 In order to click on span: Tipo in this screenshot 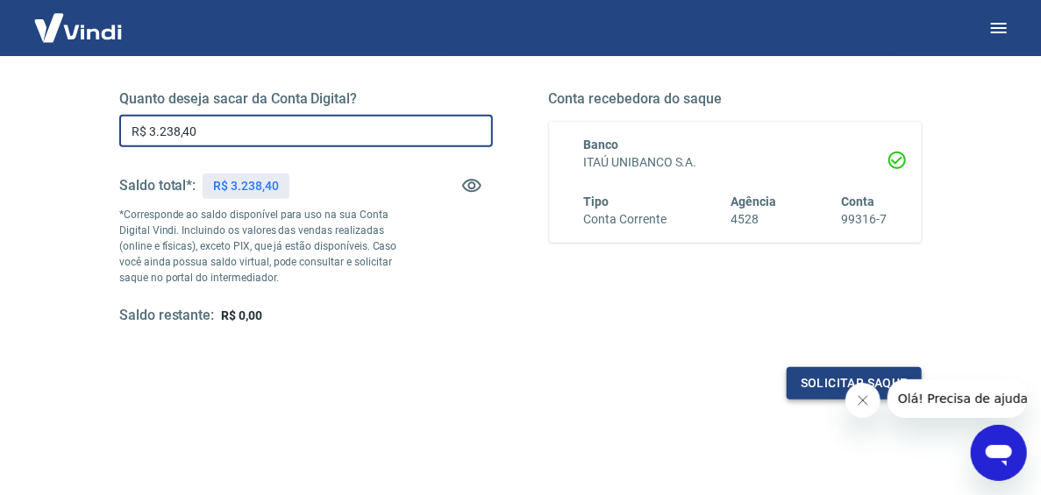, I will do `click(596, 202)`.